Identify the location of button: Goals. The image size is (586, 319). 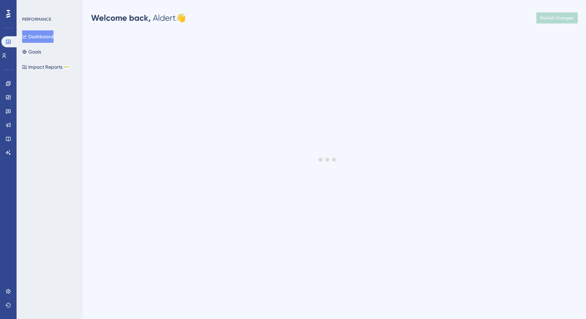
(31, 52).